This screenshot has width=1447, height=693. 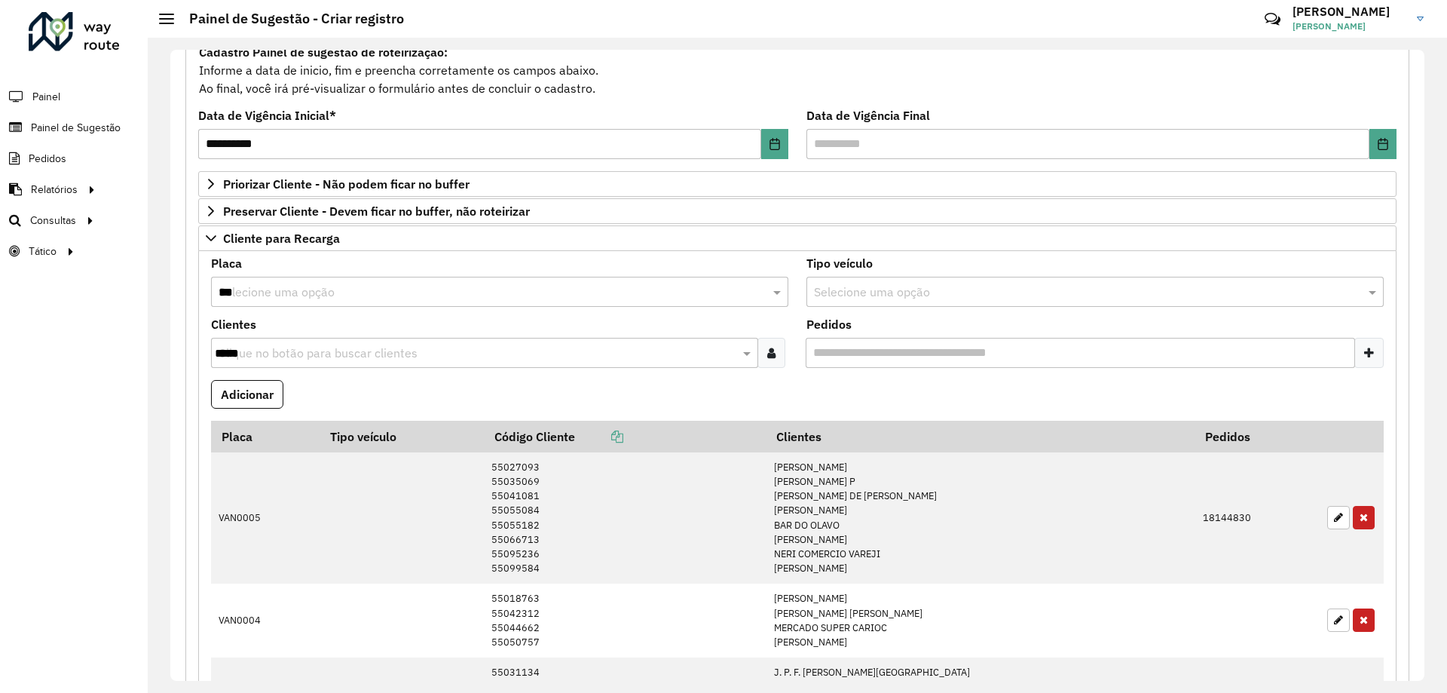 I want to click on a: Preservar Cliente - Devem ficar no buffer, não roteirizar, so click(x=798, y=211).